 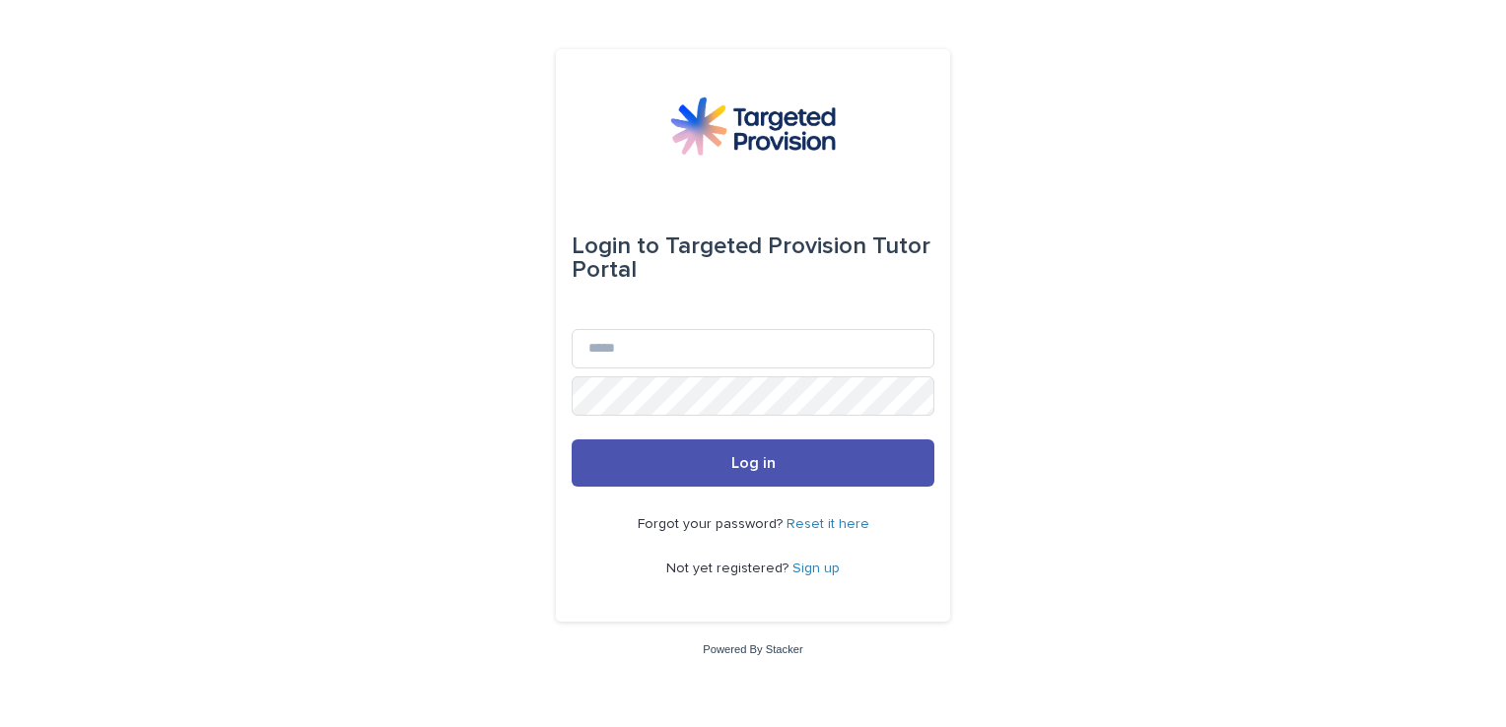 I want to click on a: Reset it here, so click(x=828, y=524).